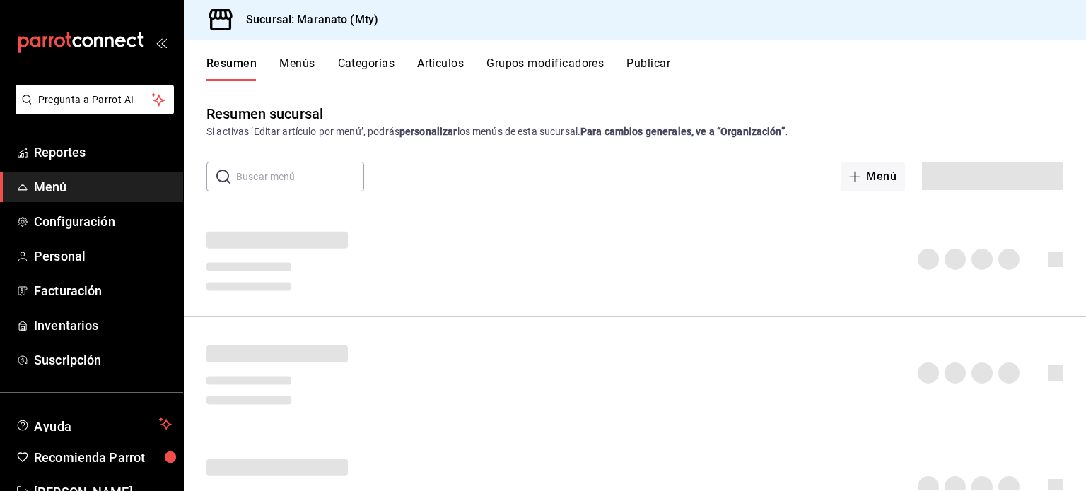  I want to click on div: navigation tabs, so click(646, 69).